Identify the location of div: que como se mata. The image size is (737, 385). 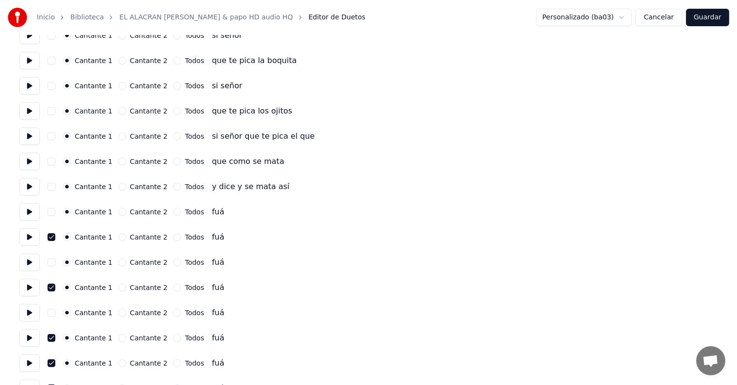
(248, 162).